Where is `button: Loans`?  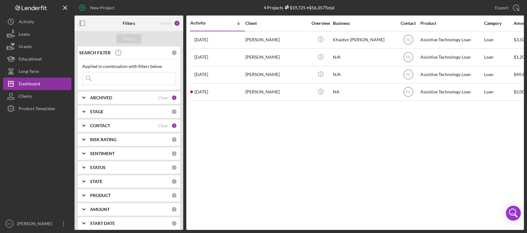
button: Loans is located at coordinates (37, 34).